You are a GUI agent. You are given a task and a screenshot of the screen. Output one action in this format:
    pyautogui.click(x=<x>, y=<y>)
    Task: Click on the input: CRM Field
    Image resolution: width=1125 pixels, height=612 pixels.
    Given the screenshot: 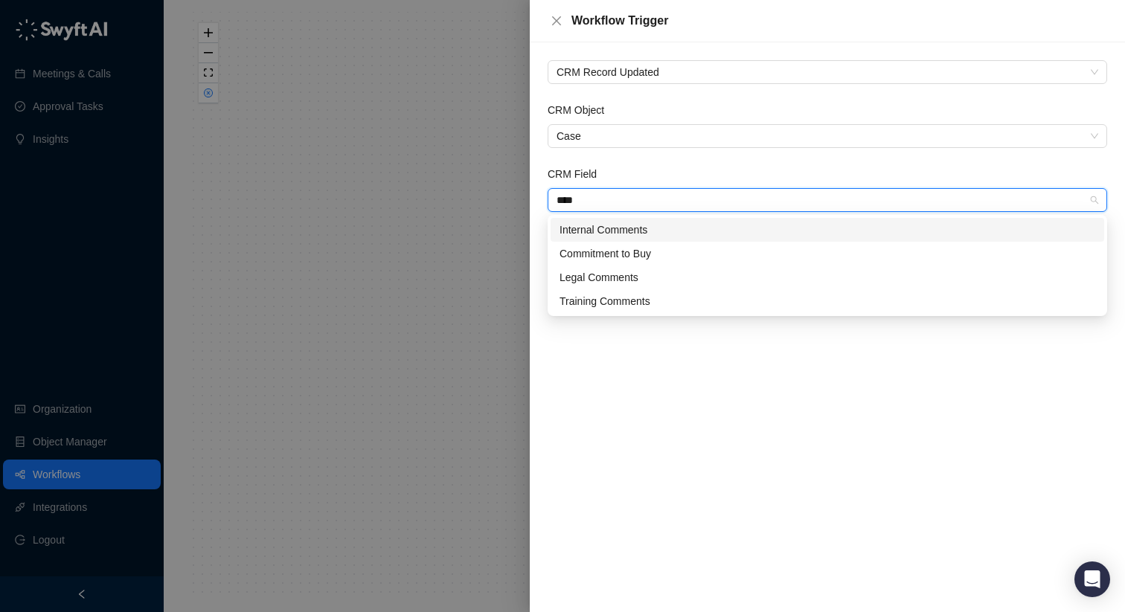 What is the action you would take?
    pyautogui.click(x=823, y=200)
    